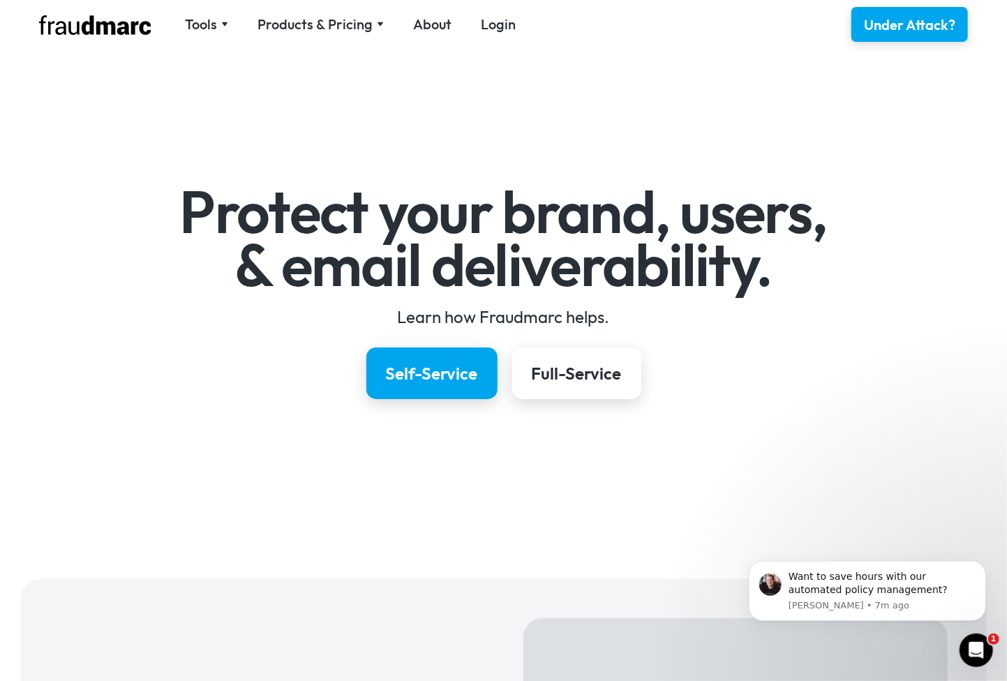 The image size is (1007, 681). What do you see at coordinates (503, 238) in the screenshot?
I see `h1: Protect your brand, users, & email deliverability.` at bounding box center [503, 238].